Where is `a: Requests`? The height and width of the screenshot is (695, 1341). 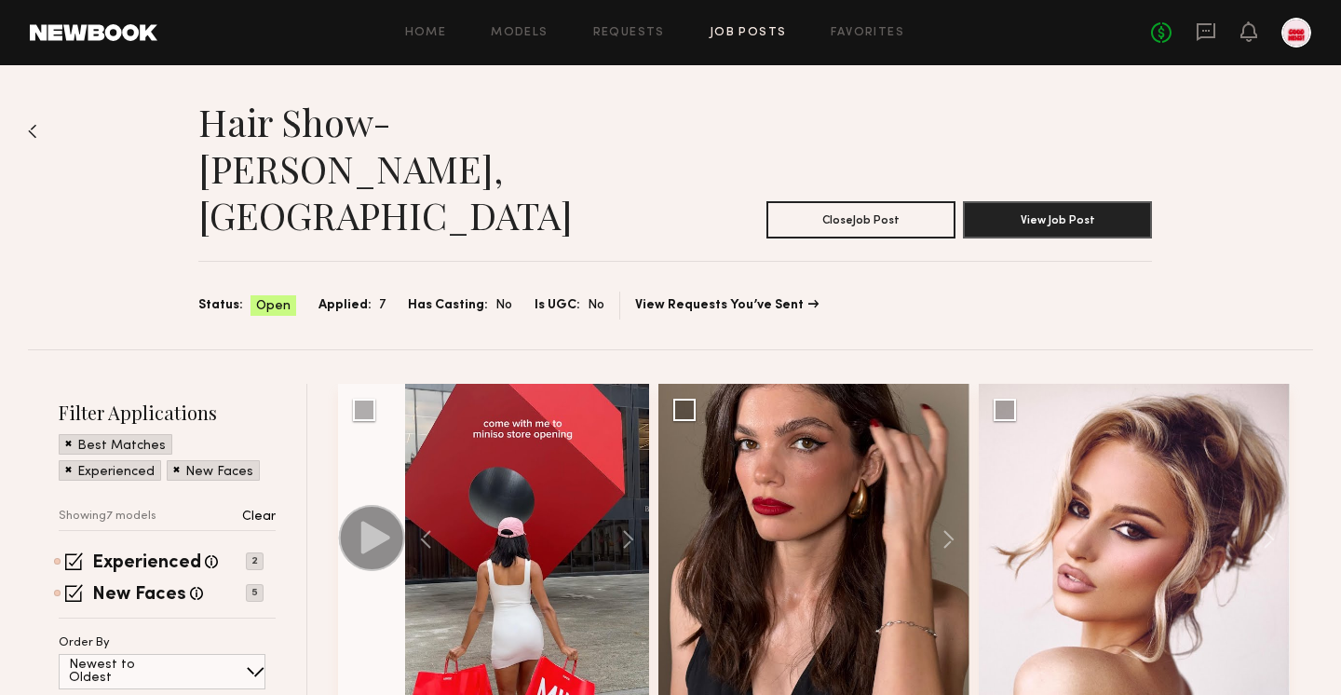
a: Requests is located at coordinates (628, 33).